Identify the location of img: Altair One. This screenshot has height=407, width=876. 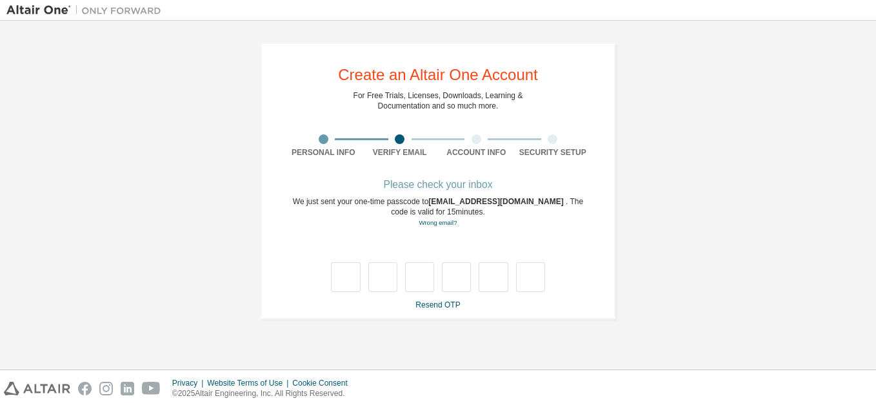
(87, 10).